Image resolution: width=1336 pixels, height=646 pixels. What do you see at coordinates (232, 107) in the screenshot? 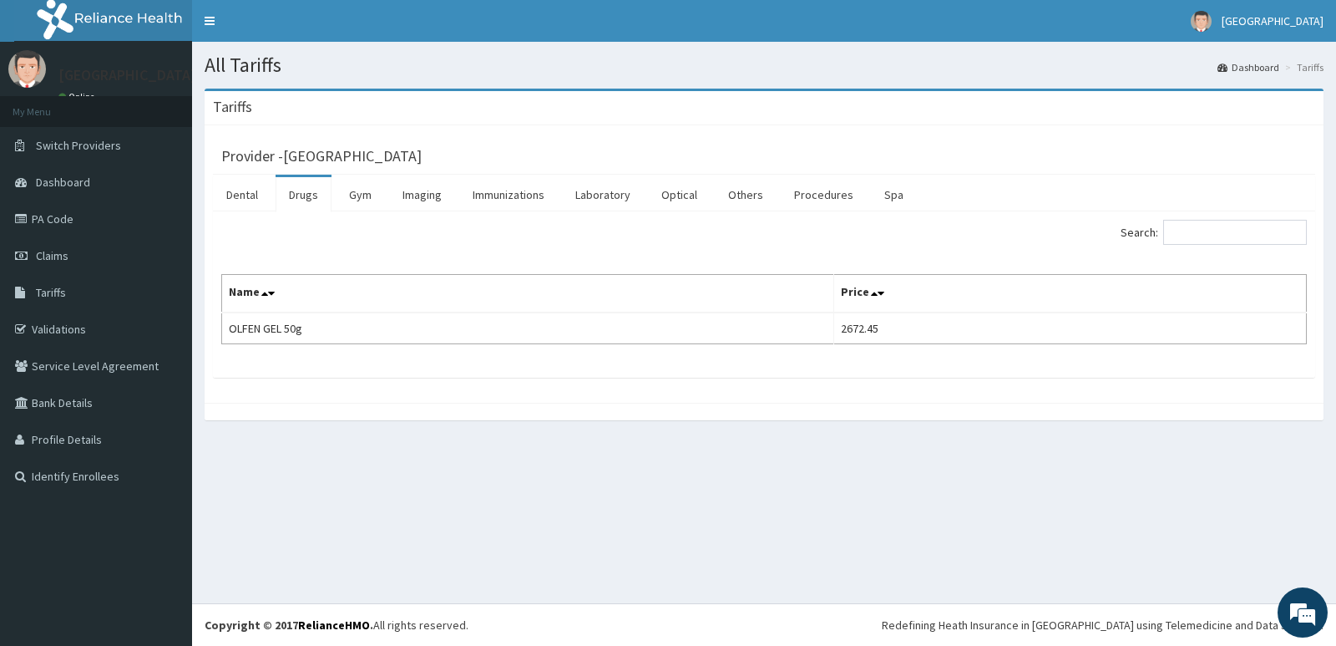
I see `h3: Tariffs` at bounding box center [232, 107].